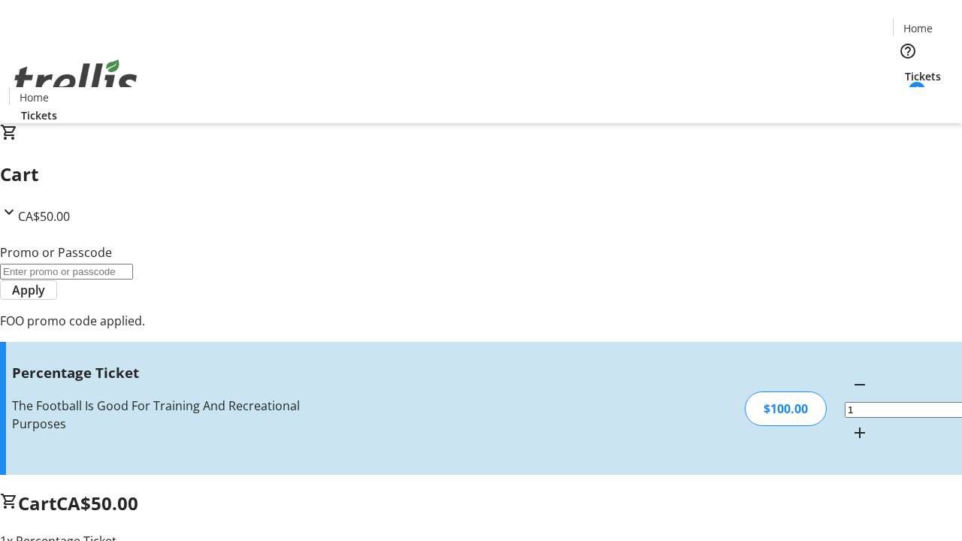 The width and height of the screenshot is (962, 541). Describe the element at coordinates (29, 290) in the screenshot. I see `span: Apply` at that location.